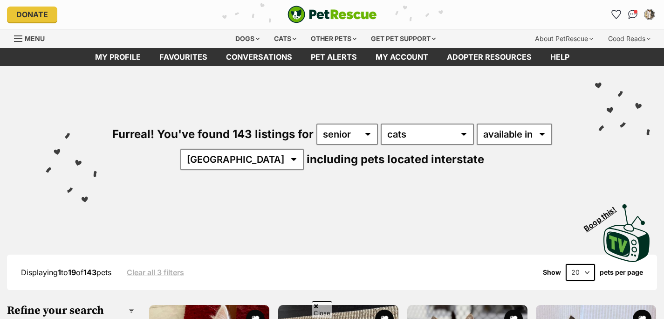  What do you see at coordinates (649, 14) in the screenshot?
I see `img: Grace Moriarty profile pic` at bounding box center [649, 14].